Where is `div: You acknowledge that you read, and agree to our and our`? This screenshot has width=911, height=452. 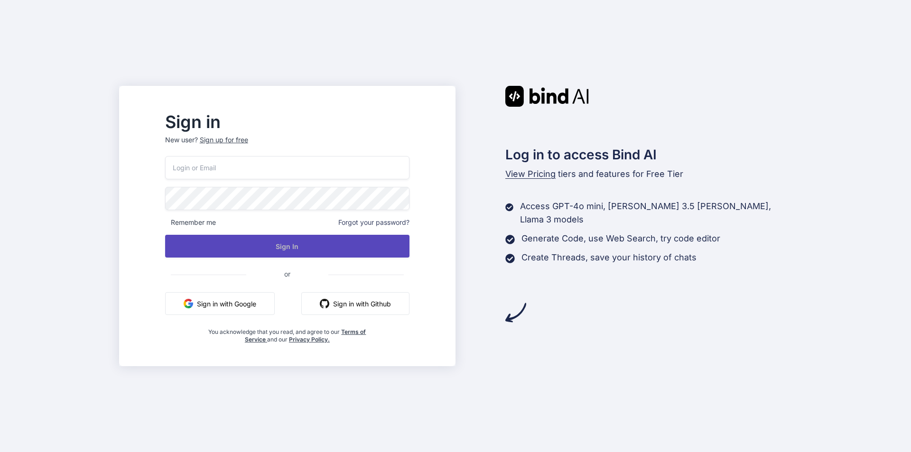 div: You acknowledge that you read, and agree to our and our is located at coordinates (288, 333).